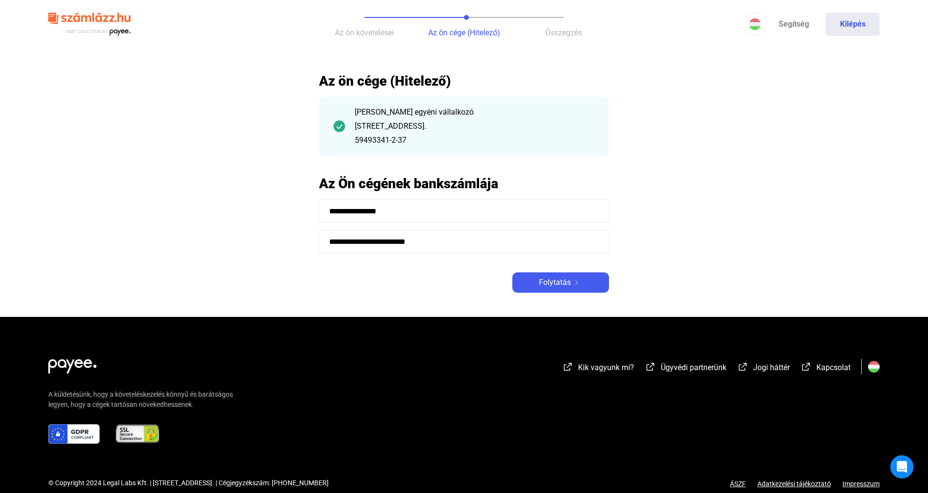 Image resolution: width=928 pixels, height=493 pixels. Describe the element at coordinates (902, 466) in the screenshot. I see `div: Open Intercom Messenger` at that location.